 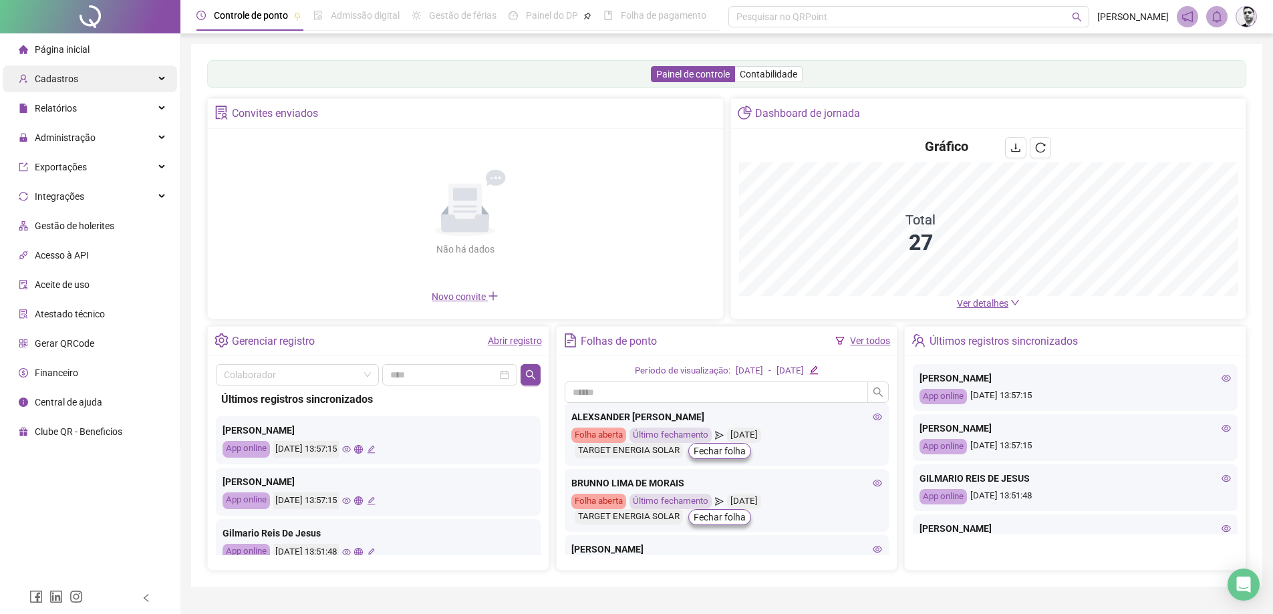 What do you see at coordinates (221, 340) in the screenshot?
I see `span: setting` at bounding box center [221, 340].